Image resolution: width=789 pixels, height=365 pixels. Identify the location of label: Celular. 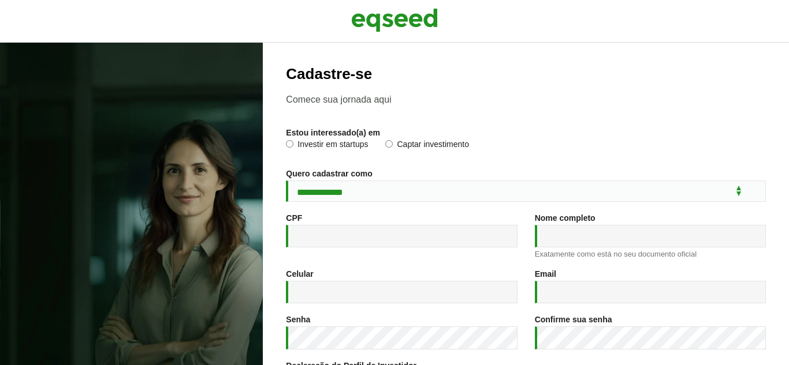
(299, 274).